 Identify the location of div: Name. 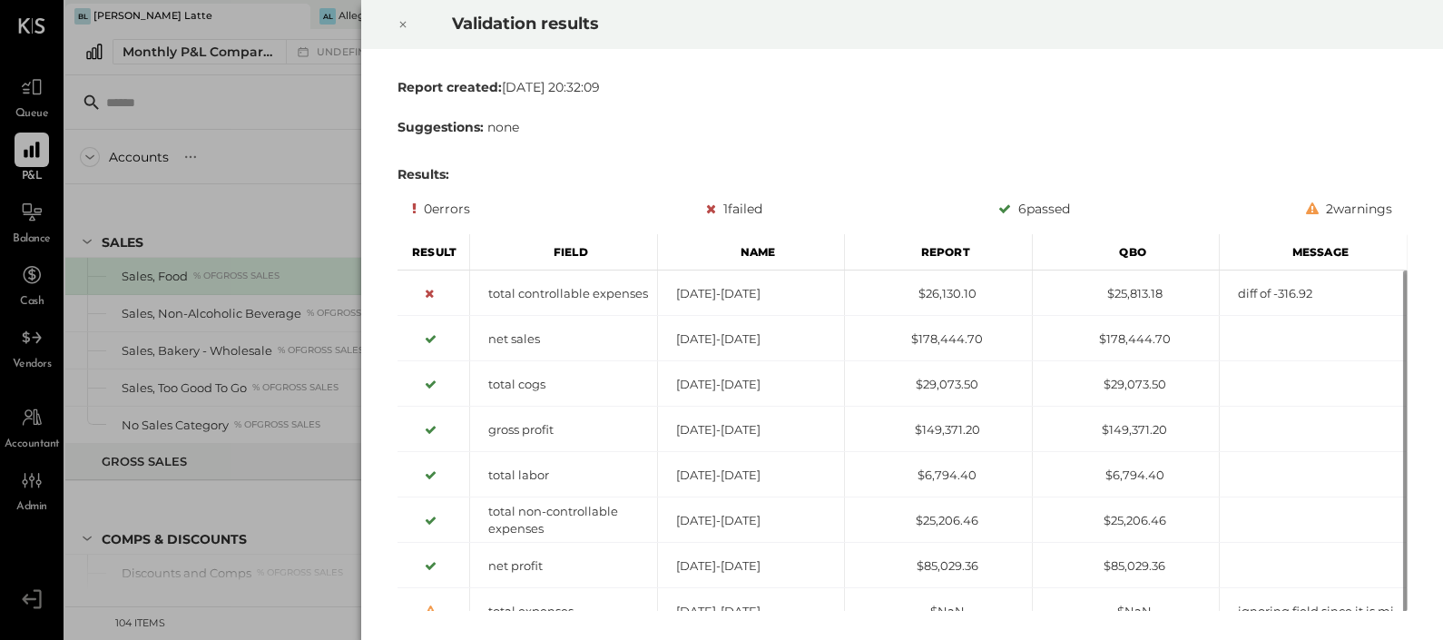
(750, 252).